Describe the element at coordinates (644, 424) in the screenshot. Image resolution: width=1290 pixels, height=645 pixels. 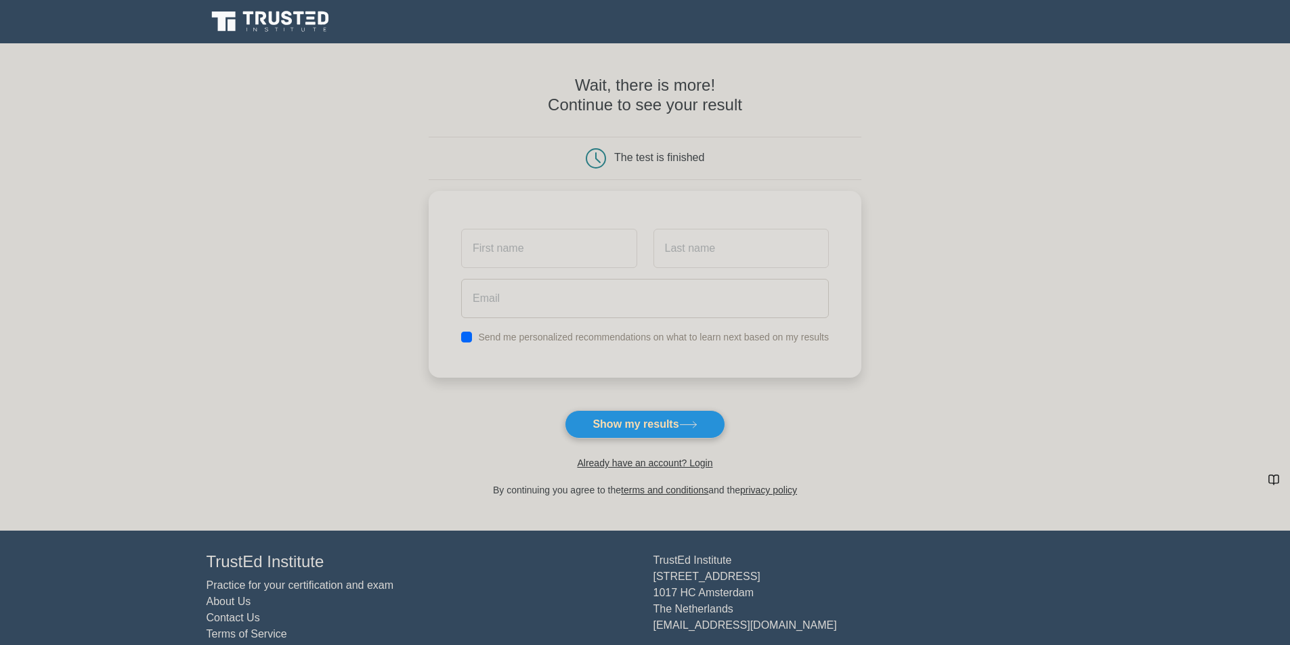
I see `button: Show my results` at that location.